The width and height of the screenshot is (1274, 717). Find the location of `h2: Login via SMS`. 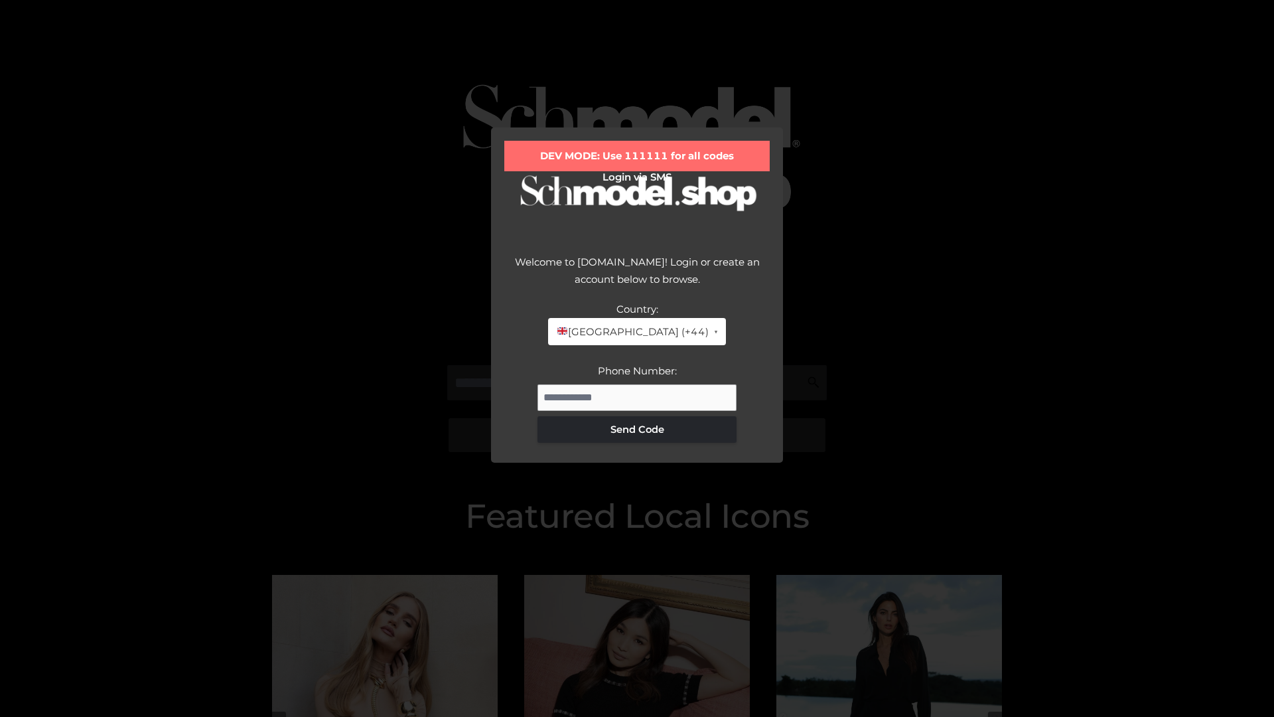

h2: Login via SMS is located at coordinates (637, 177).